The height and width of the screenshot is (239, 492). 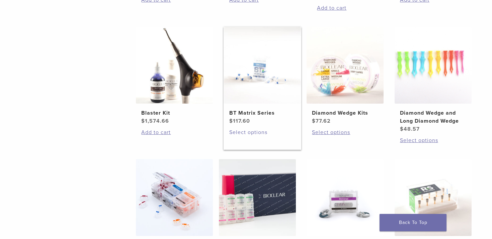 What do you see at coordinates (257, 198) in the screenshot?
I see `img: Complete HD Anterior Kit` at bounding box center [257, 198].